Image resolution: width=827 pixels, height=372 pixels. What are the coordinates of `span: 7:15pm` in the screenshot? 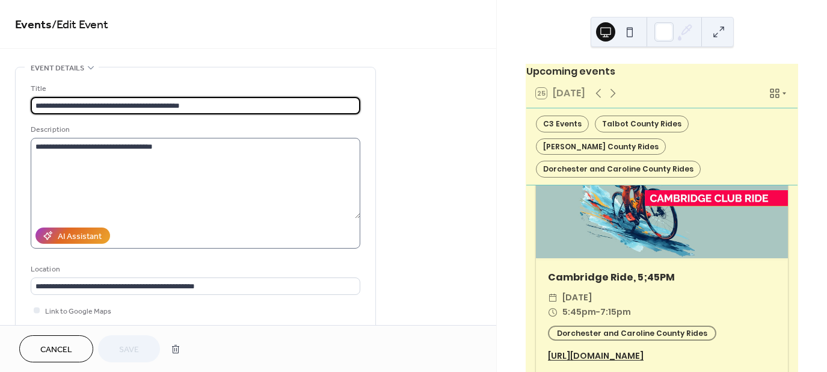 It's located at (615, 312).